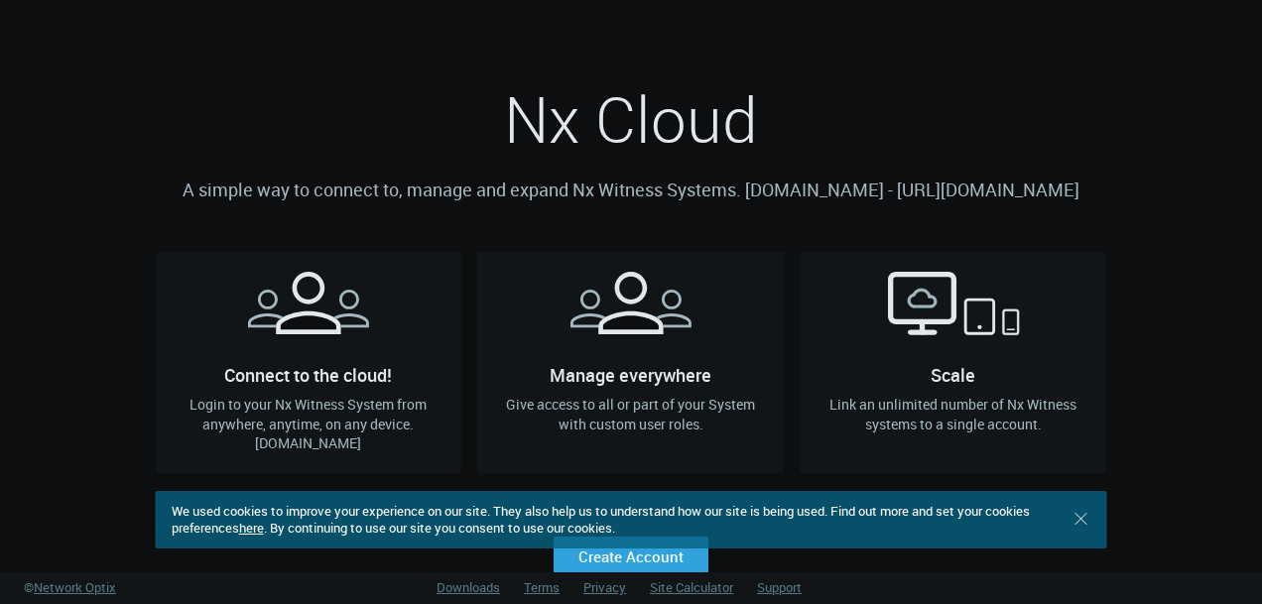 This screenshot has width=1262, height=604. I want to click on a: Connect to the cloud!Login to your Nx Witness System from anywhere, anytime, on any device. [DOMA..., so click(309, 362).